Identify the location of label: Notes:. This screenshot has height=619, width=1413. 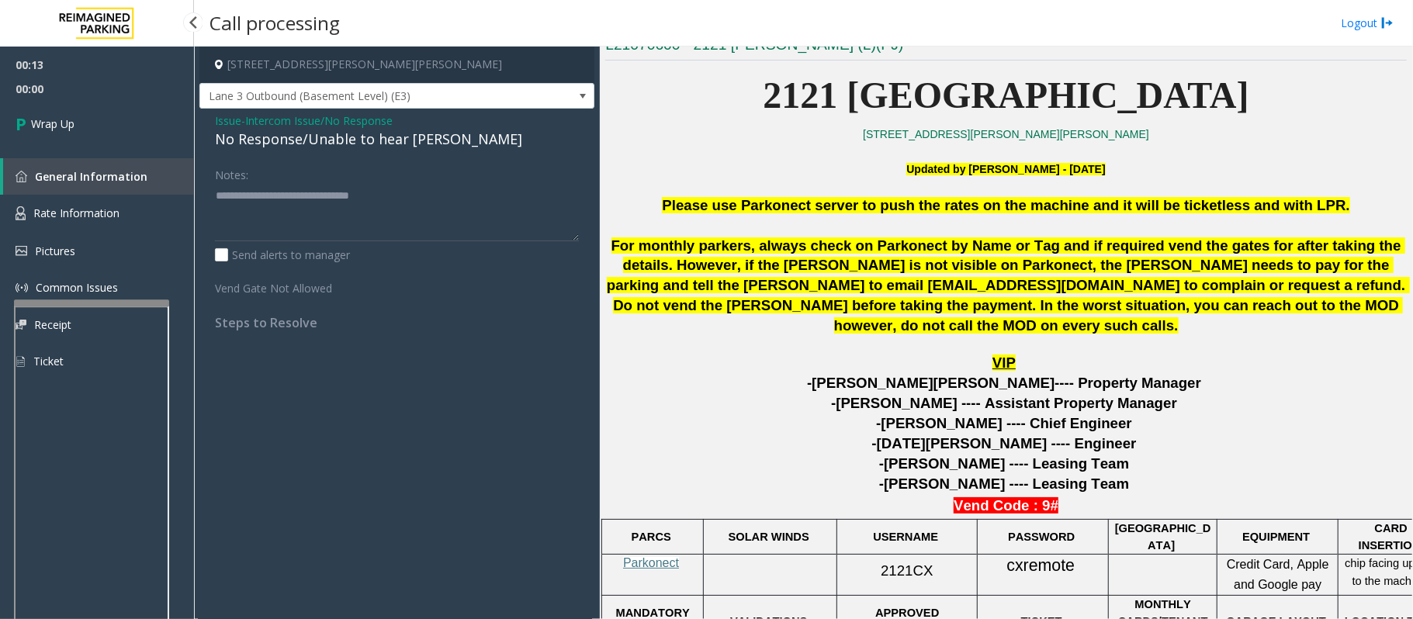
(231, 172).